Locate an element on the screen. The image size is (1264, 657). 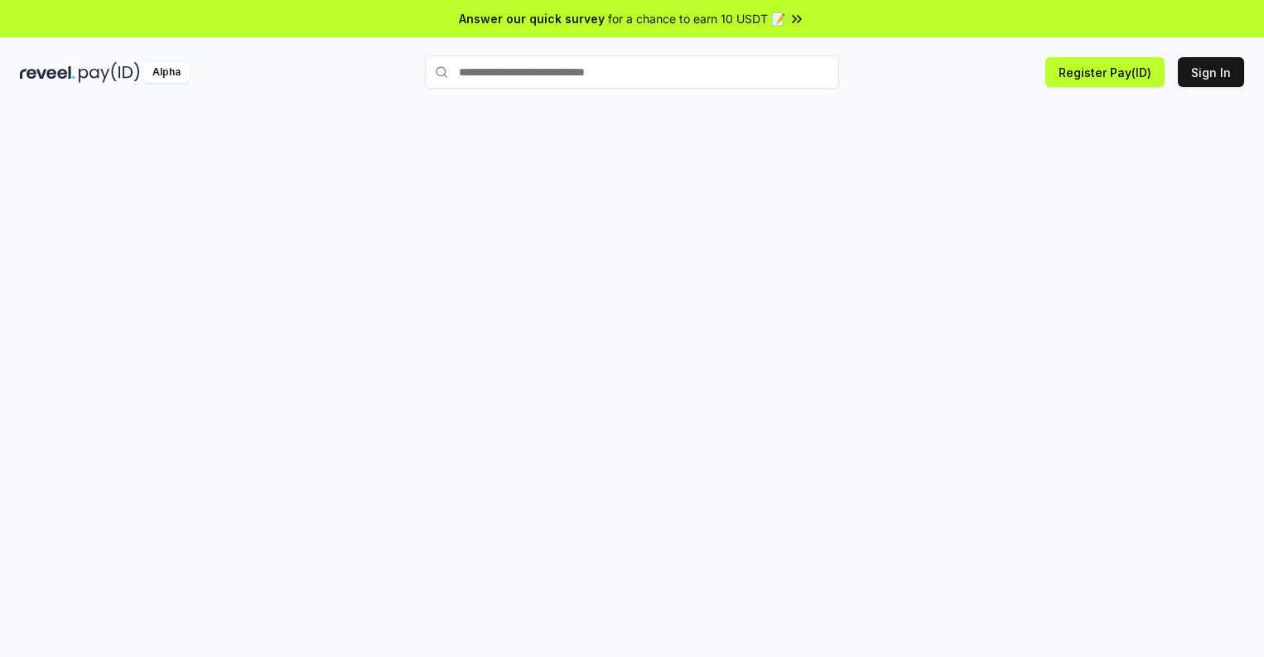
span: Answer our quick survey is located at coordinates (532, 18).